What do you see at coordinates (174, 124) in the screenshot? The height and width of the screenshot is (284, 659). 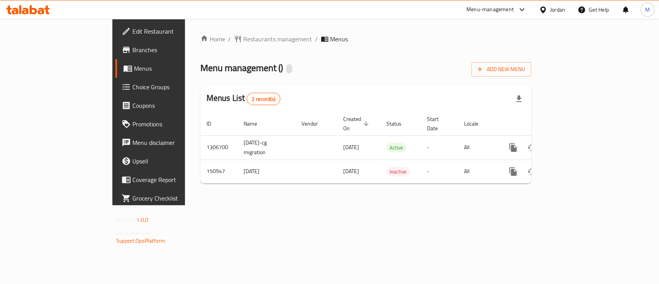 I see `span: Promotions` at bounding box center [174, 124].